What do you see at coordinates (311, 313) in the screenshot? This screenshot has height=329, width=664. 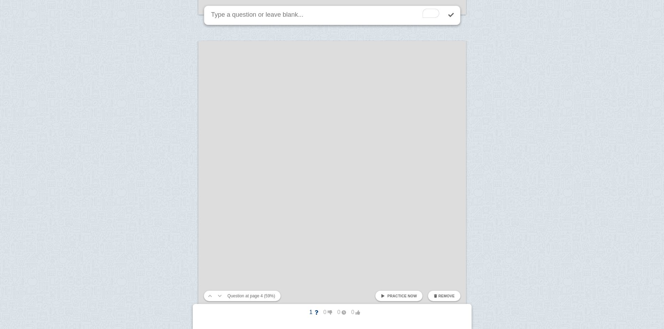 I see `span: 1` at bounding box center [311, 313].